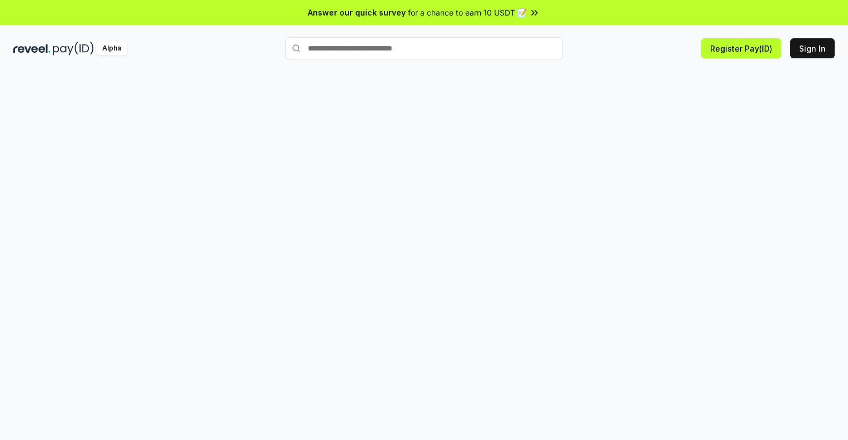 Image resolution: width=848 pixels, height=440 pixels. I want to click on img: reveel_dark, so click(32, 48).